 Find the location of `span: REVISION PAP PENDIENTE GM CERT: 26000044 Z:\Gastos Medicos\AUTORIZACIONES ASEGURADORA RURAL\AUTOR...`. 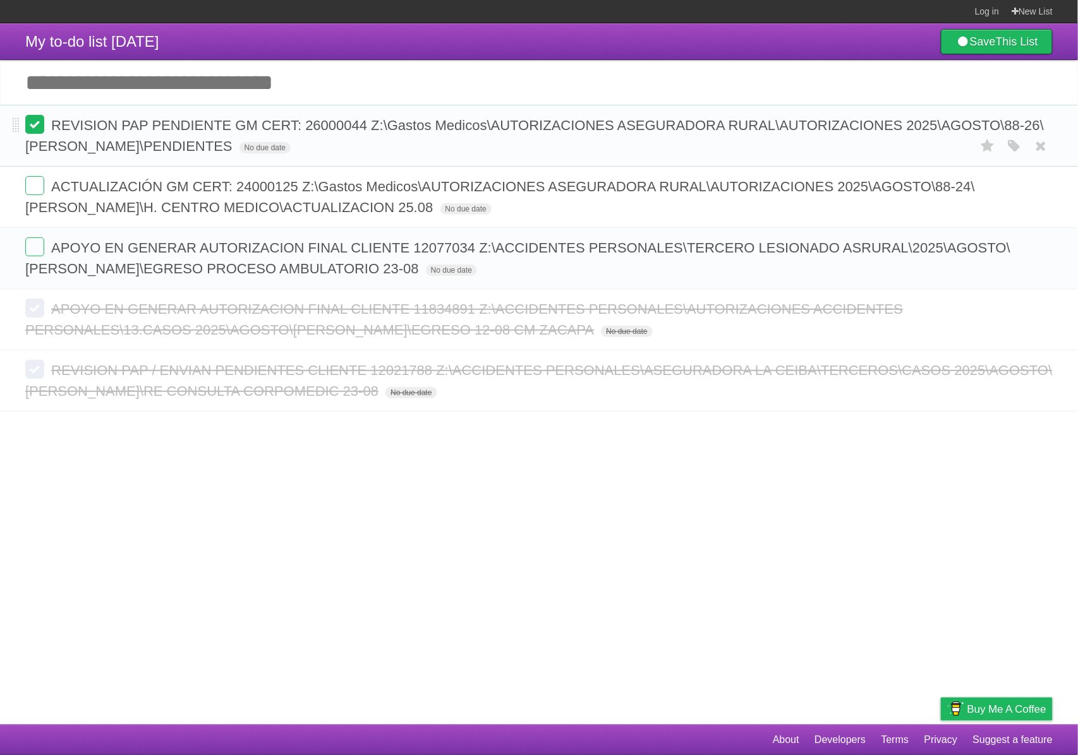

span: REVISION PAP PENDIENTE GM CERT: 26000044 Z:\Gastos Medicos\AUTORIZACIONES ASEGURADORA RURAL\AUTOR... is located at coordinates (534, 136).